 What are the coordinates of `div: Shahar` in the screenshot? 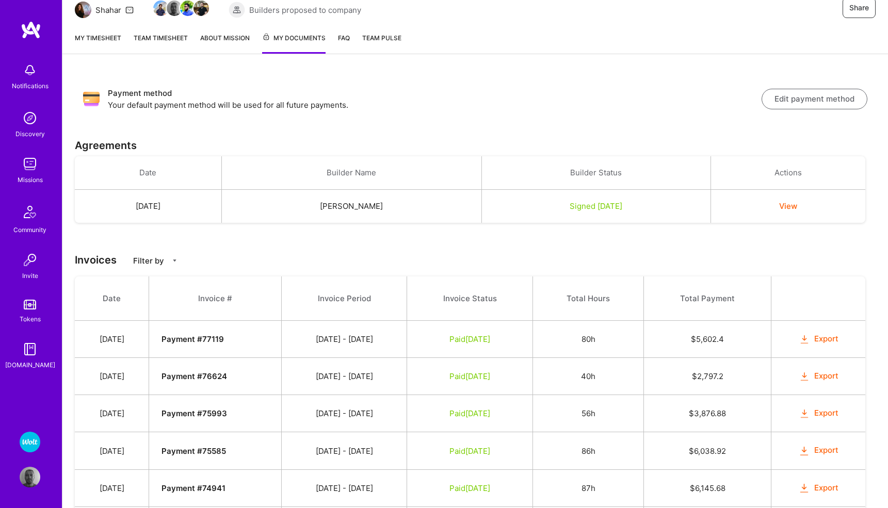 It's located at (108, 10).